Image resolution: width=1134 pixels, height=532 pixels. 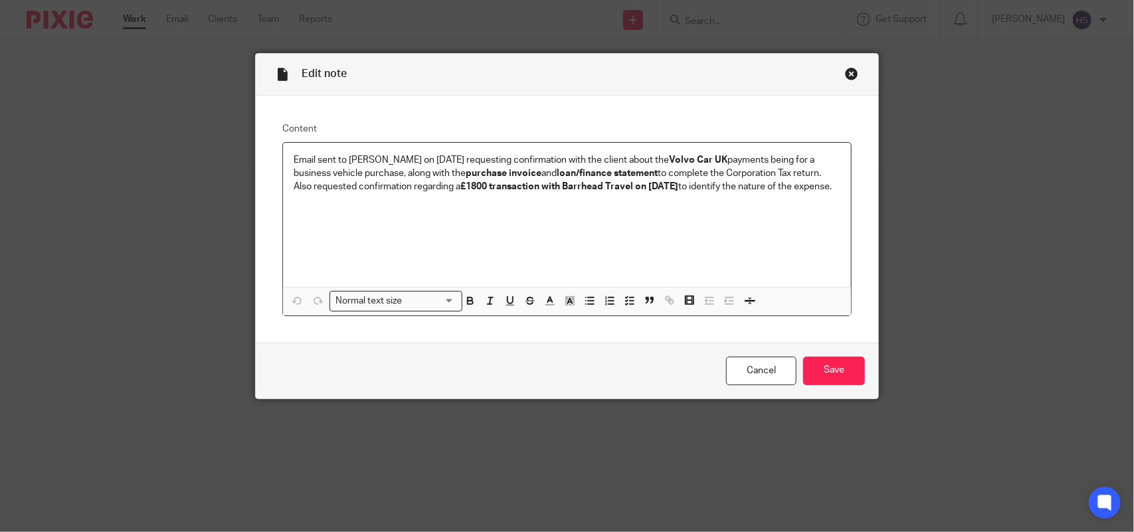 What do you see at coordinates (503, 173) in the screenshot?
I see `strong: purchase invoice` at bounding box center [503, 173].